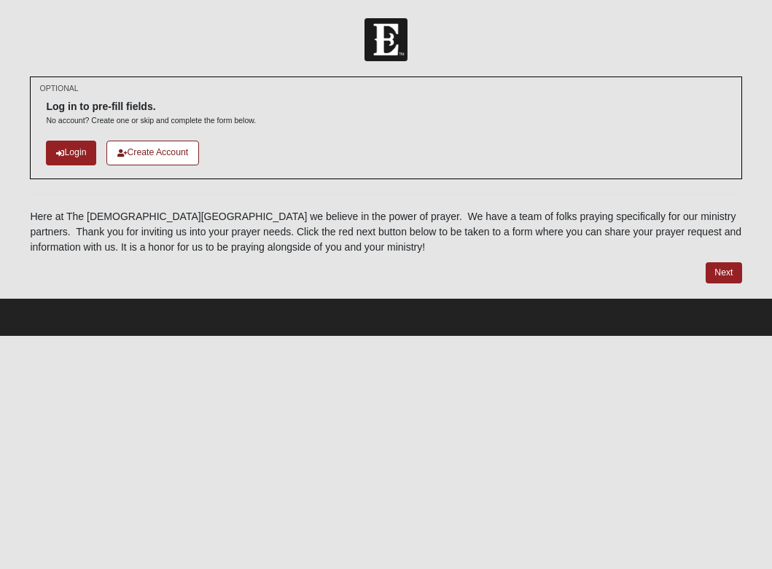 Image resolution: width=772 pixels, height=569 pixels. Describe the element at coordinates (152, 152) in the screenshot. I see `a: Create Account` at that location.